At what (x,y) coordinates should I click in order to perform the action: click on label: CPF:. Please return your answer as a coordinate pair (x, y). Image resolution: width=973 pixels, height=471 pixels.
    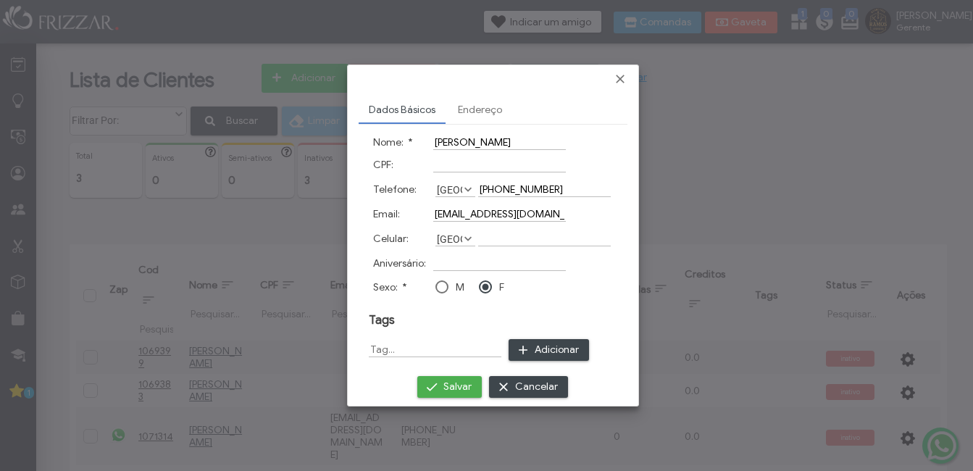
    Looking at the image, I should click on (383, 164).